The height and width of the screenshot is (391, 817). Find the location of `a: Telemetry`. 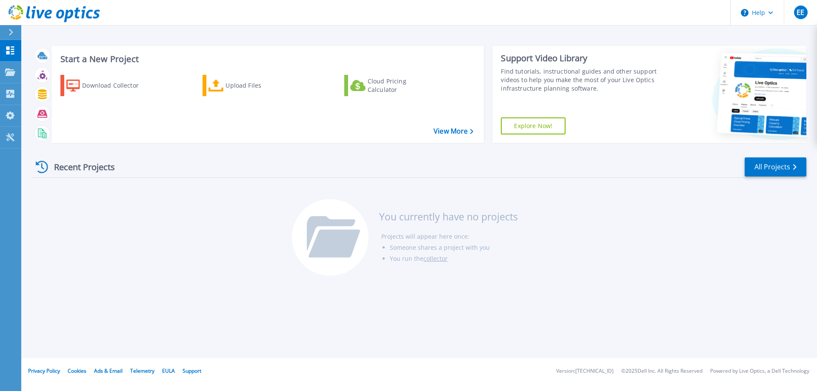

a: Telemetry is located at coordinates (142, 371).